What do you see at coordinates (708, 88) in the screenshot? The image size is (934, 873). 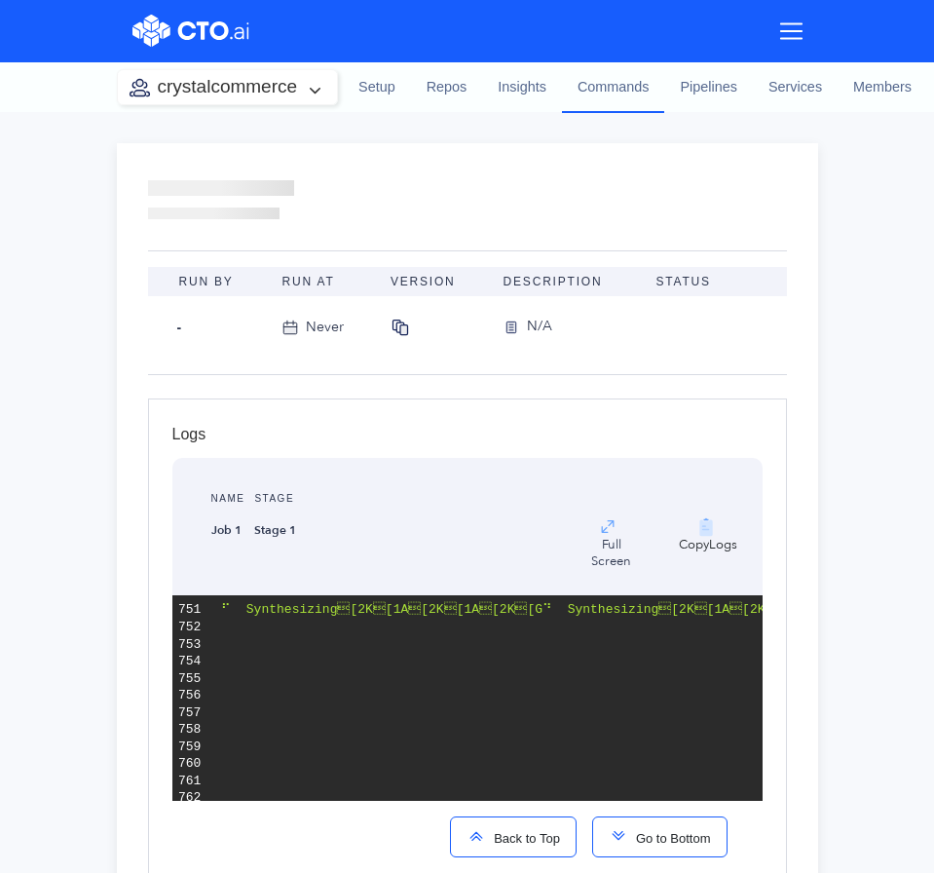 I see `a: Pipelines` at bounding box center [708, 88].